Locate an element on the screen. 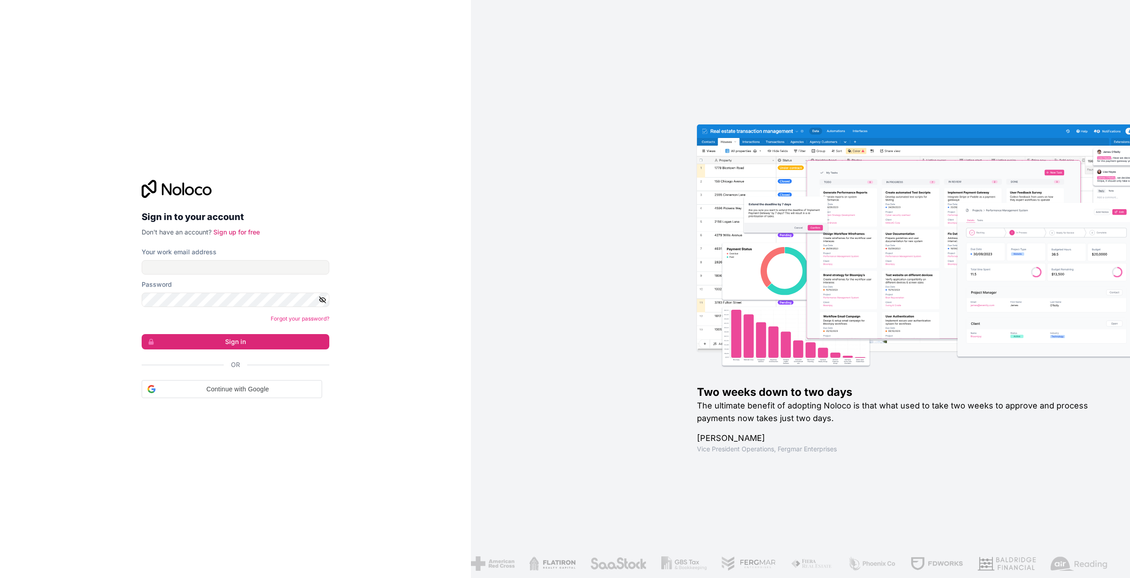 This screenshot has height=578, width=1130. span: Continue with Google is located at coordinates (238, 389).